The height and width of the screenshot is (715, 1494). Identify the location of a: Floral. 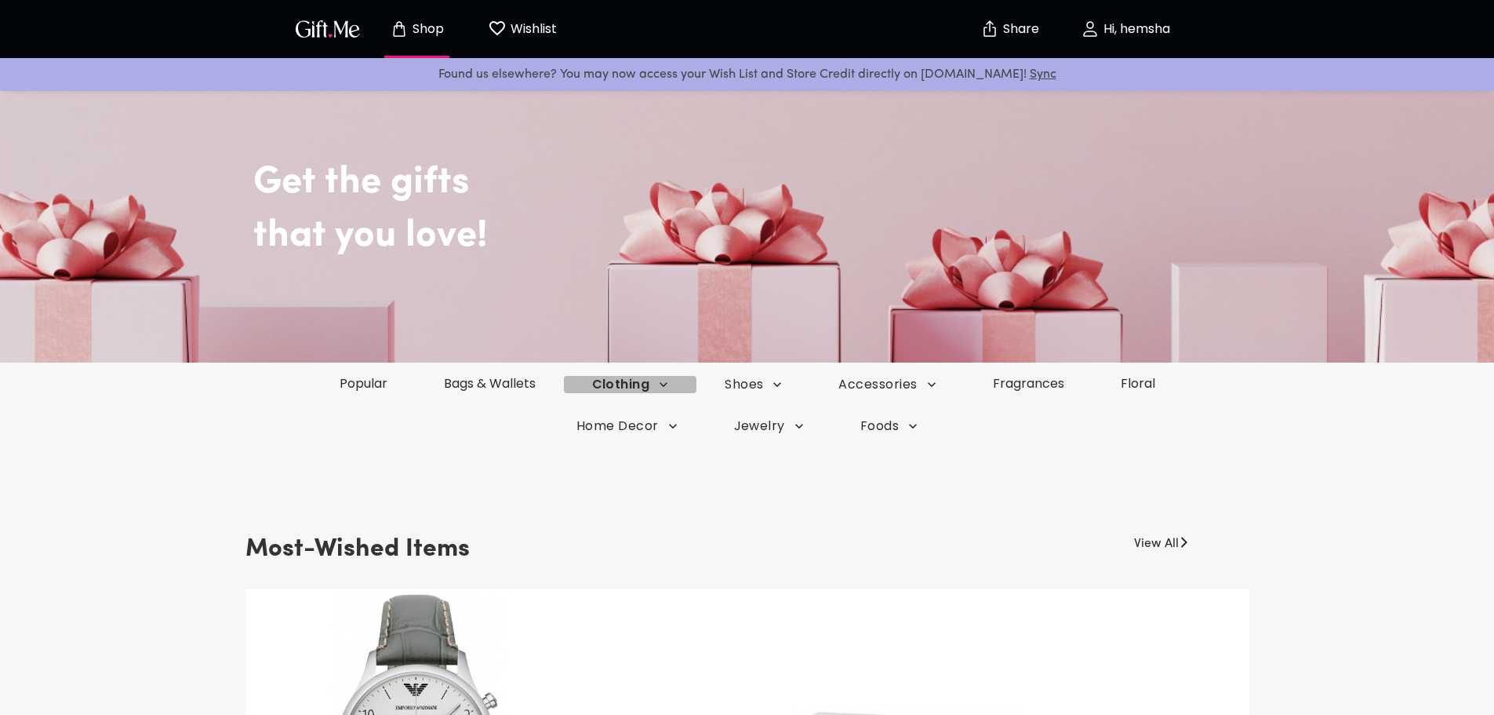
(1138, 383).